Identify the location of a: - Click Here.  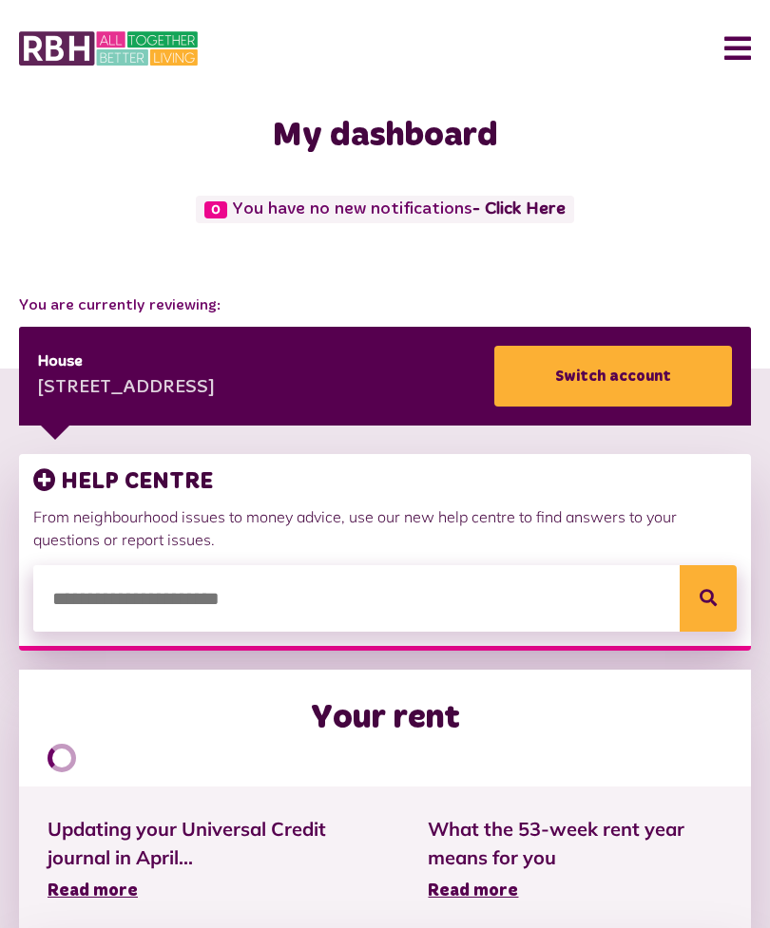
(519, 209).